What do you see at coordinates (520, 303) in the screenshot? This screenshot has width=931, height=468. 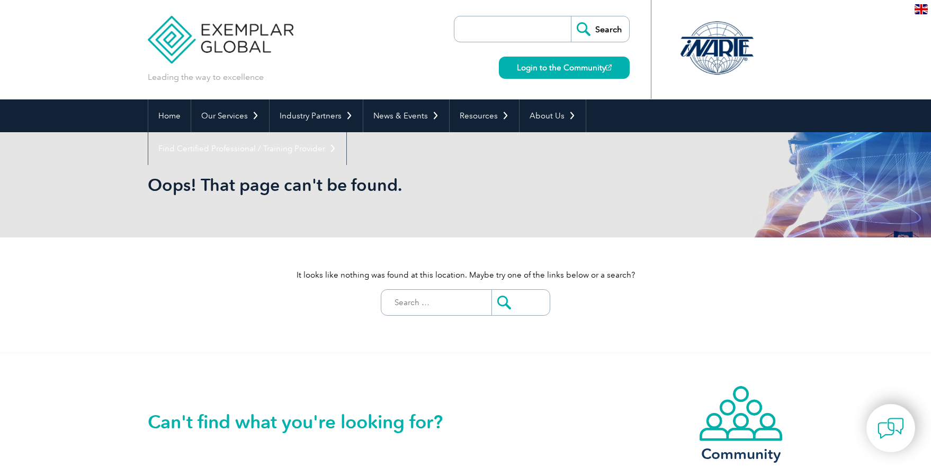 I see `input: Submit` at bounding box center [520, 303].